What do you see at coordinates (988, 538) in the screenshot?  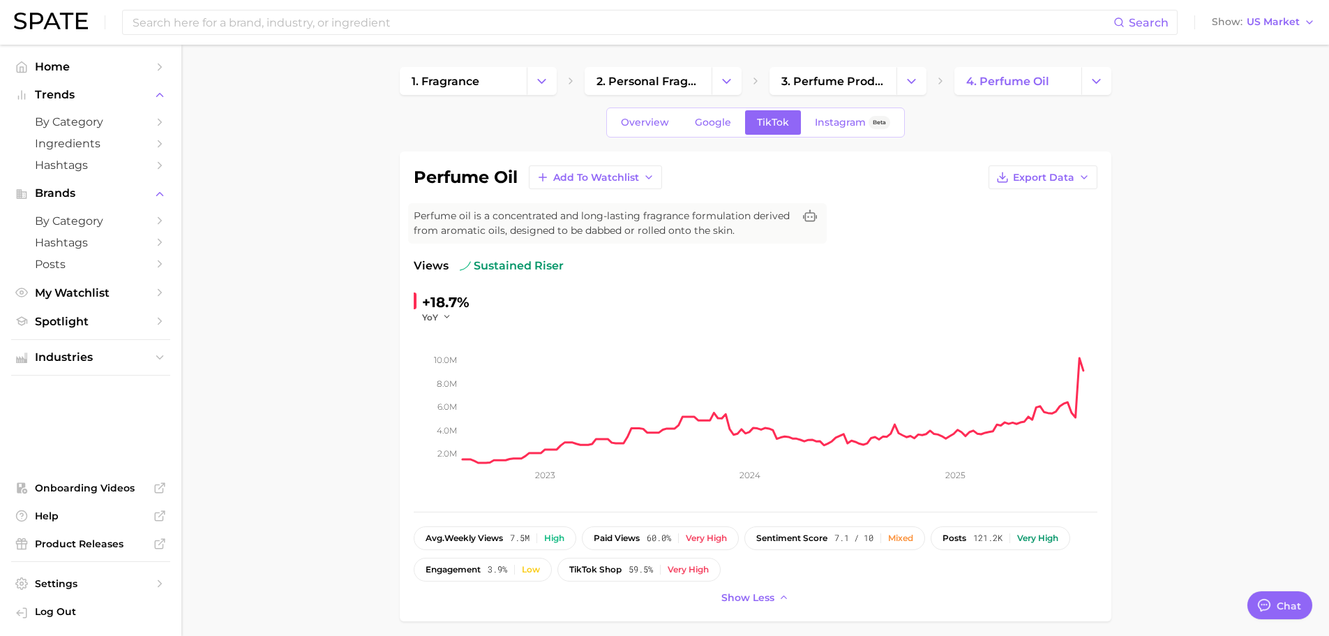 I see `span: 121.2k` at bounding box center [988, 538].